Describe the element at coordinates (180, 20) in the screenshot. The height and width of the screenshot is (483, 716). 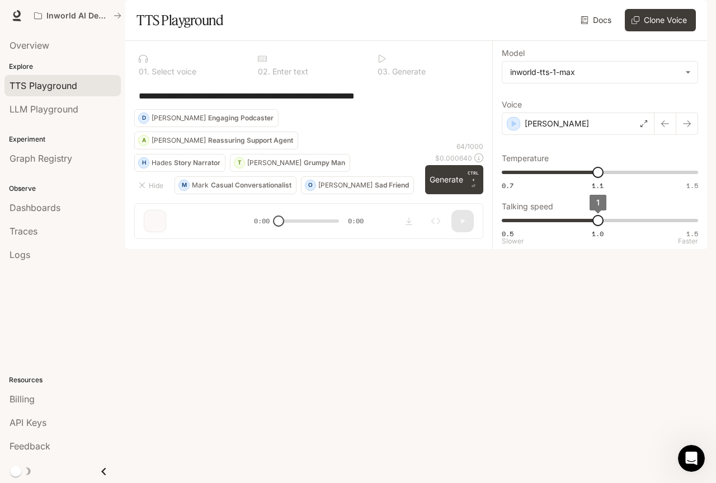
I see `h1: TTS Playground` at that location.